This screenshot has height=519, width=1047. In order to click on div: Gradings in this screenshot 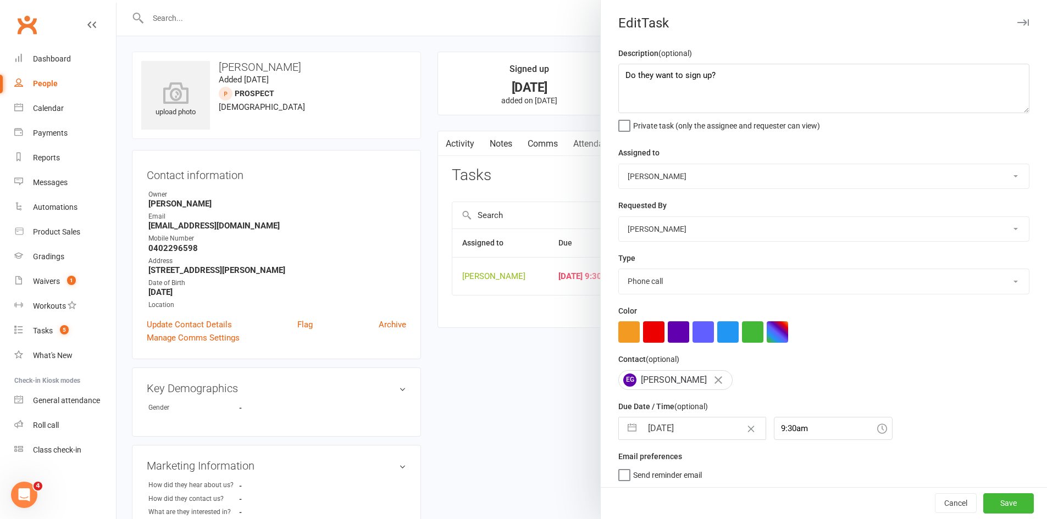, I will do `click(48, 257)`.